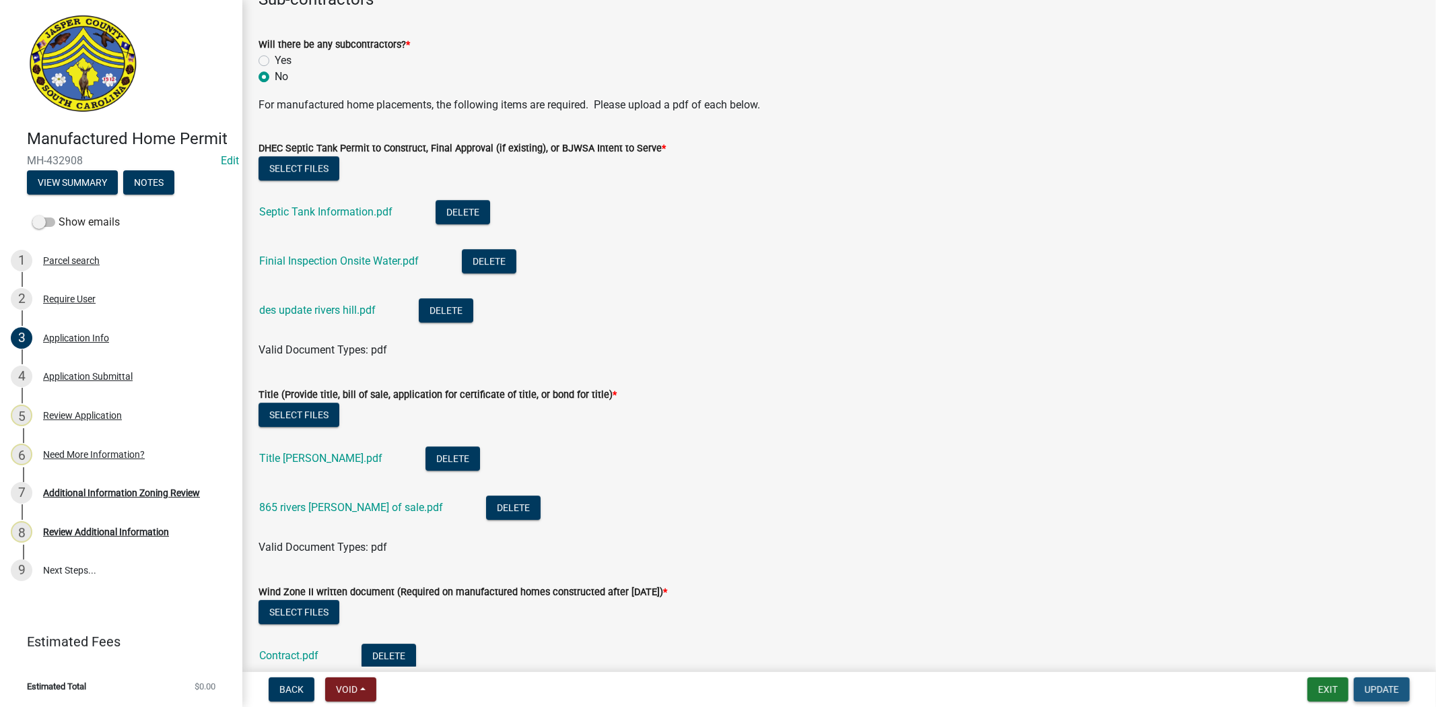  Describe the element at coordinates (1381, 689) in the screenshot. I see `button: Update` at that location.